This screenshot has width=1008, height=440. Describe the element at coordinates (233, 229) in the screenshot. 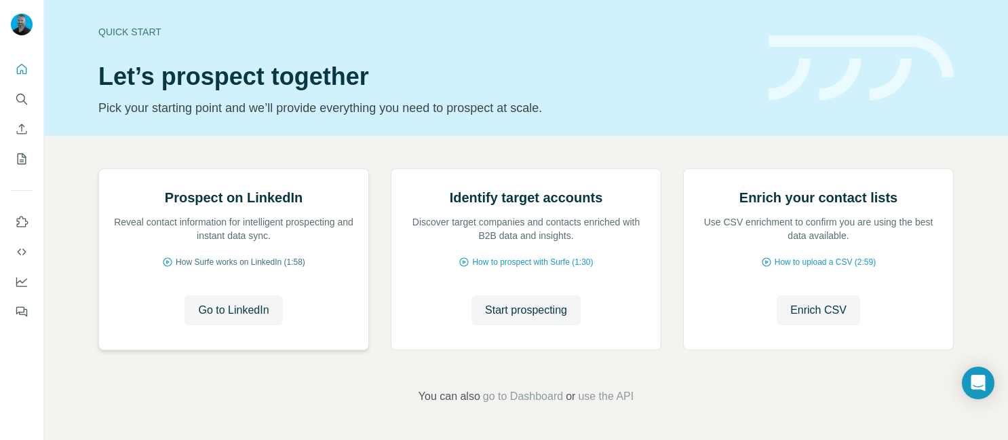

I see `p: Reveal contact information for intelligent prospecting and instant data sync.` at that location.